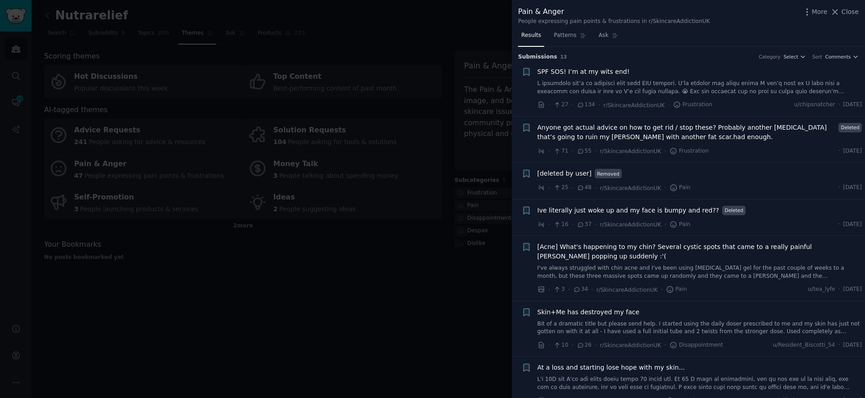 Image resolution: width=865 pixels, height=398 pixels. Describe the element at coordinates (700, 328) in the screenshot. I see `a: Bit of a dramatic title but please send help. I started using the daily doser prescribed to me an...` at that location.